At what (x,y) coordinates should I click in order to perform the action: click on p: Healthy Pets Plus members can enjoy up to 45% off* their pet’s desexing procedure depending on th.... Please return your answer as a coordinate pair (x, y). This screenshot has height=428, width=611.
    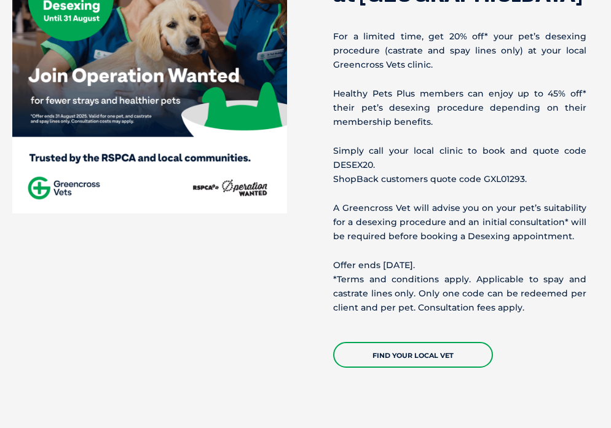
    Looking at the image, I should click on (460, 108).